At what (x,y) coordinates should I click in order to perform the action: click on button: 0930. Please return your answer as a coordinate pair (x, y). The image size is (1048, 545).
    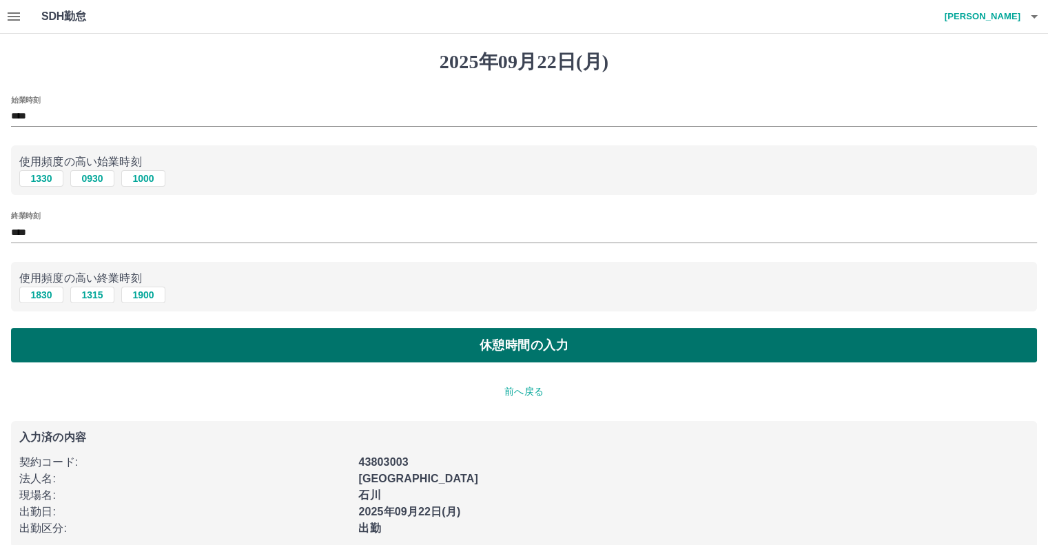
    Looking at the image, I should click on (92, 178).